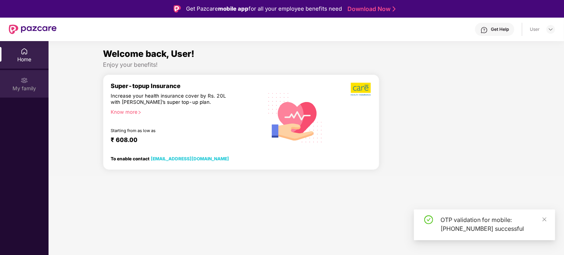  Describe the element at coordinates (24, 51) in the screenshot. I see `img: svg+xml;base64,PHN2ZyBpZD0iSG9tZSIgeG1sbnM9Imh0dHA6Ly93d3cudzMub3JnLzIwMDAvc3ZnIiB3aWR0aD0iMjAiIG...` at that location.